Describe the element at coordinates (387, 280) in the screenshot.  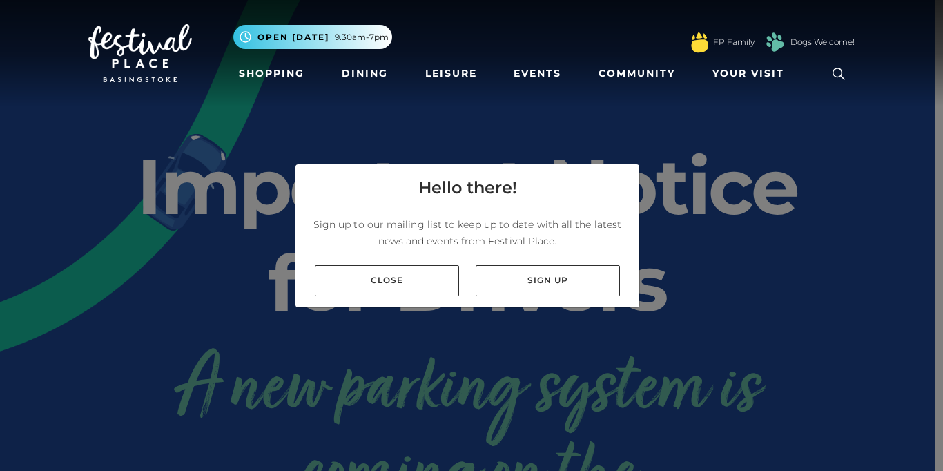
I see `a: Close` at that location.